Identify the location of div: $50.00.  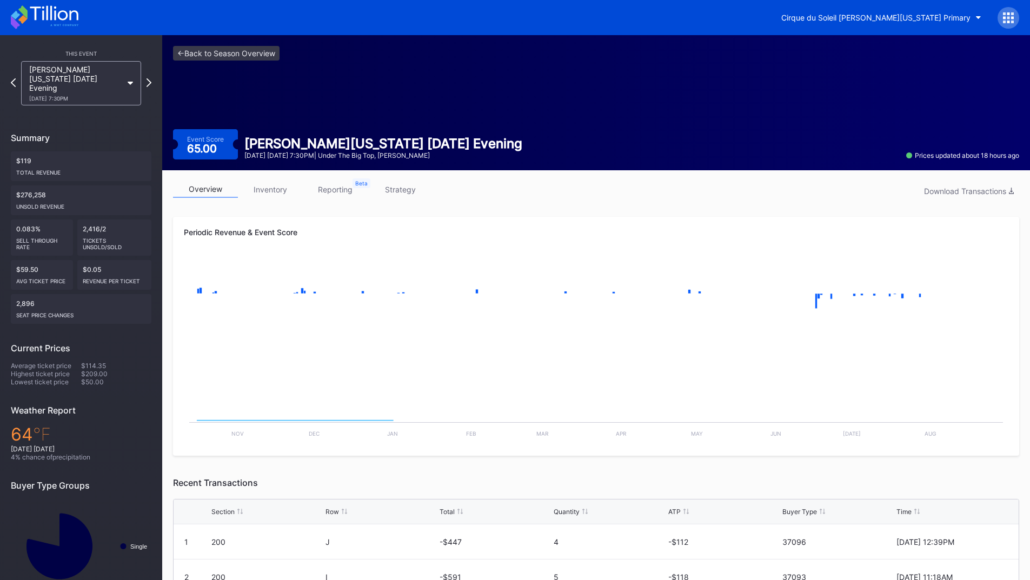
(116, 382).